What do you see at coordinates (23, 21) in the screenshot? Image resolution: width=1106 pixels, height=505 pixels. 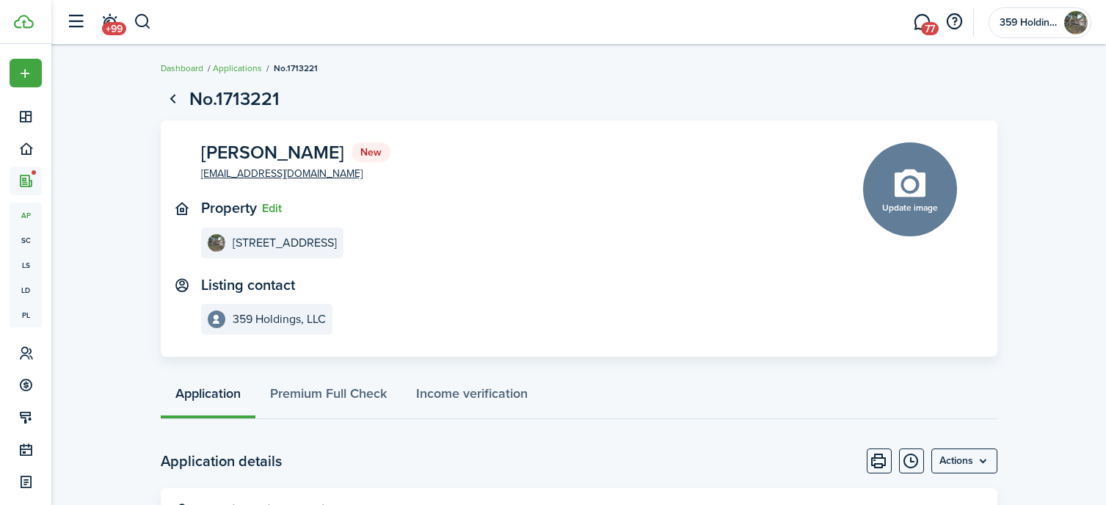 I see `img: TenantCloud` at bounding box center [23, 21].